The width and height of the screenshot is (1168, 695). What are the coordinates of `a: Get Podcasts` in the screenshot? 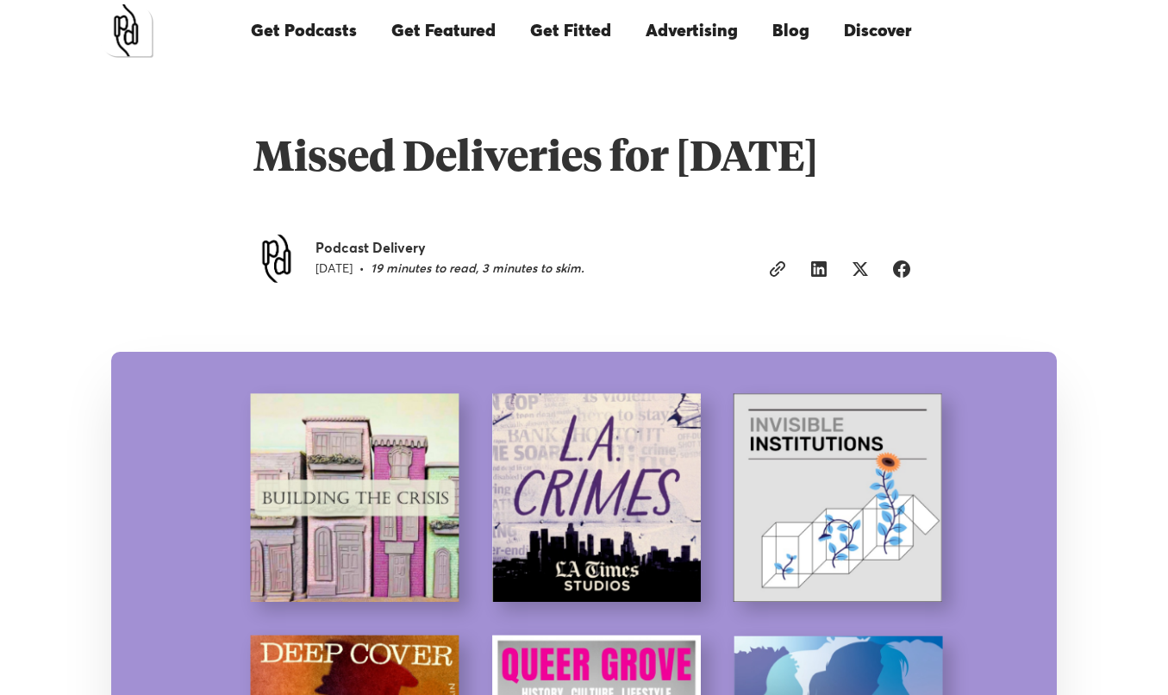 It's located at (304, 31).